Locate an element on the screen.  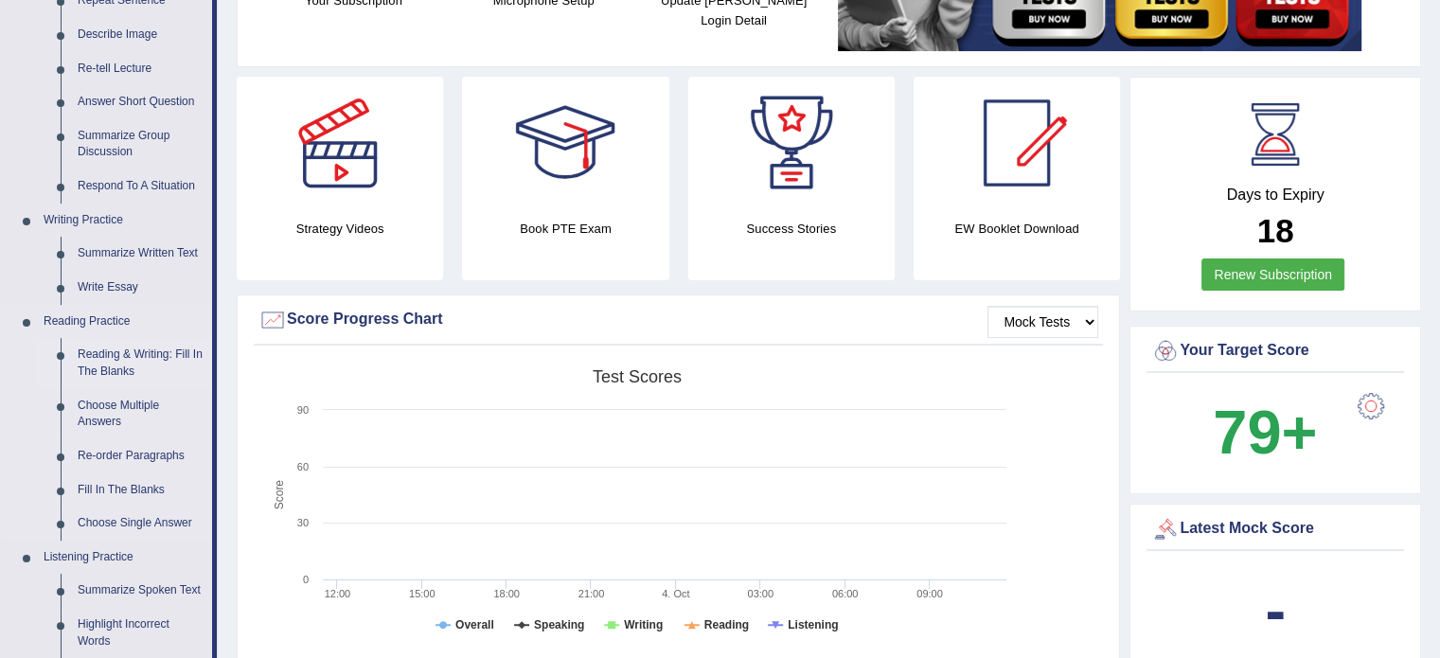
a: Choose Single Answer is located at coordinates (140, 523).